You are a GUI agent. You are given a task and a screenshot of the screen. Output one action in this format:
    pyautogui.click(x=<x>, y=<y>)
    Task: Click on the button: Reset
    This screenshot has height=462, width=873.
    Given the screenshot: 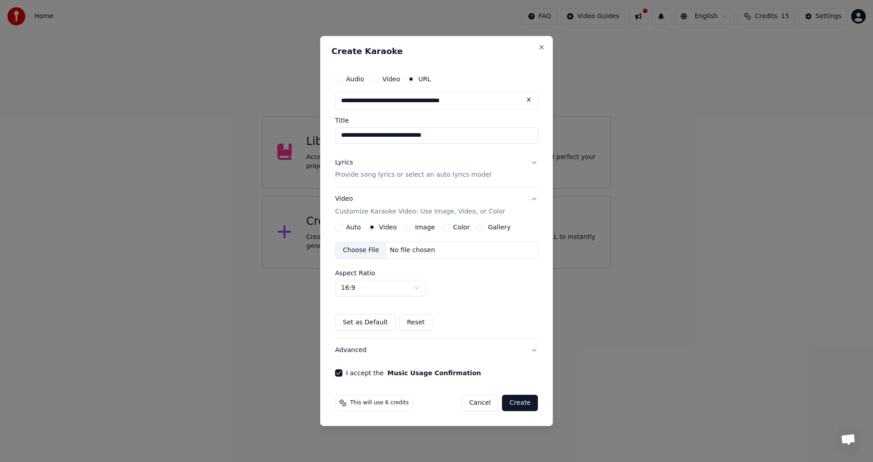 What is the action you would take?
    pyautogui.click(x=416, y=323)
    